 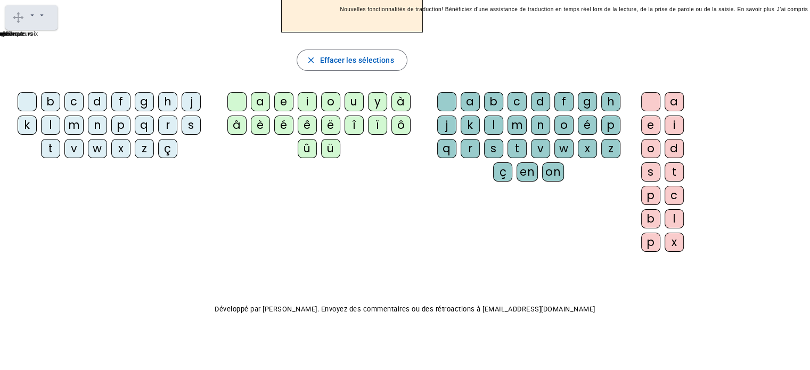 I want to click on span: Effacer les sélections, so click(x=356, y=60).